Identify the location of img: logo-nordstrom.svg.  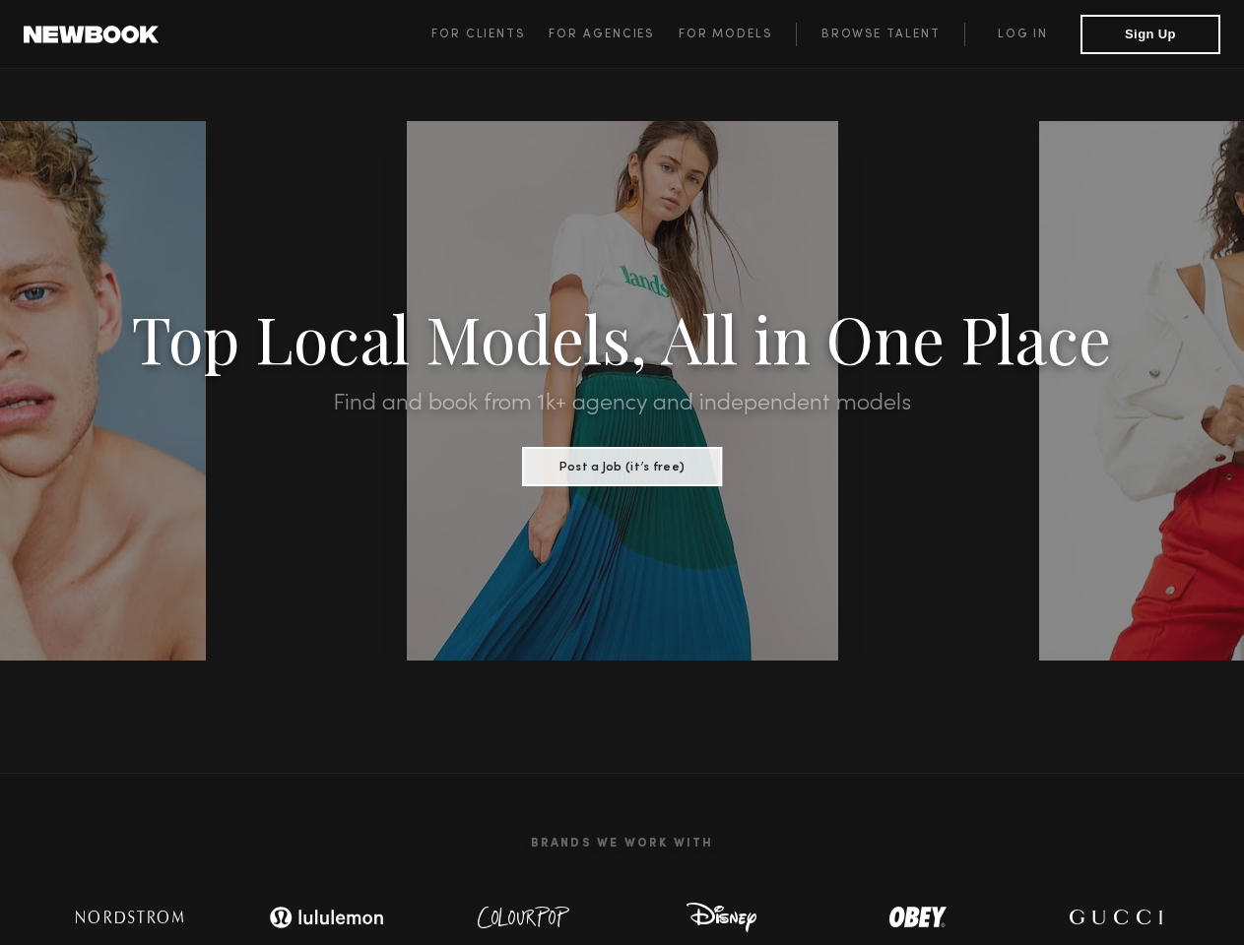
(130, 918).